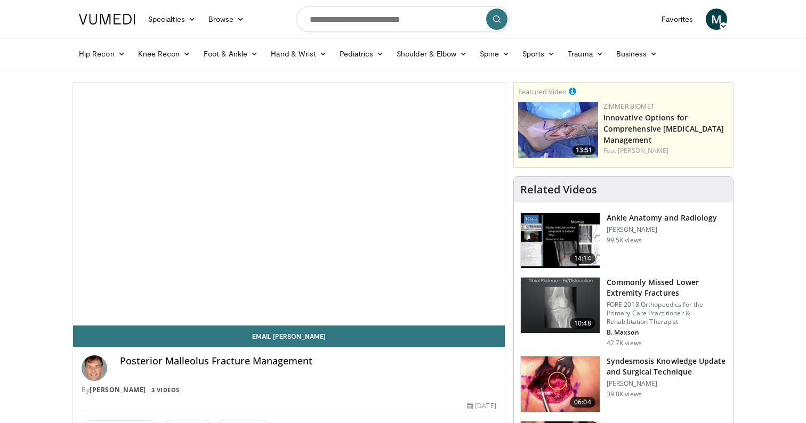 The width and height of the screenshot is (806, 423). I want to click on a: Shoulder & Elbow, so click(432, 54).